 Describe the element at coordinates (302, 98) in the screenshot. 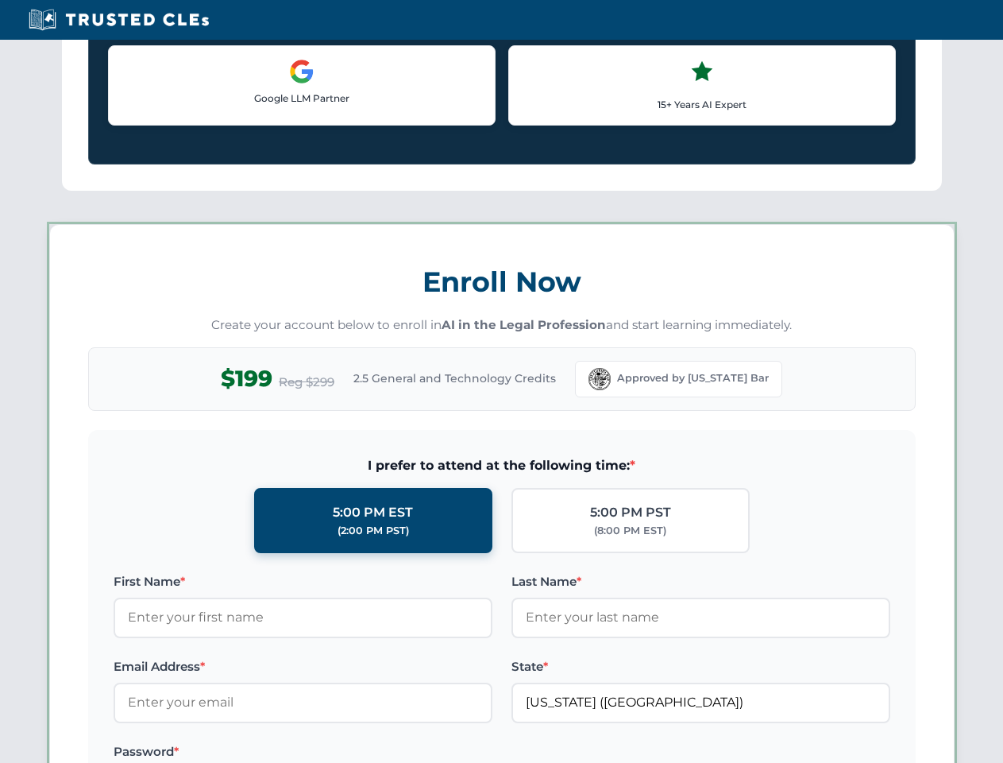

I see `p: Google LLM Partner` at that location.